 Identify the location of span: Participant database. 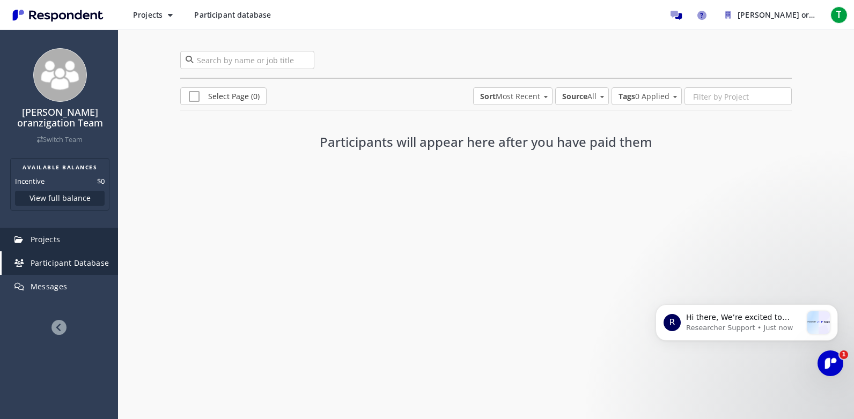
(232, 14).